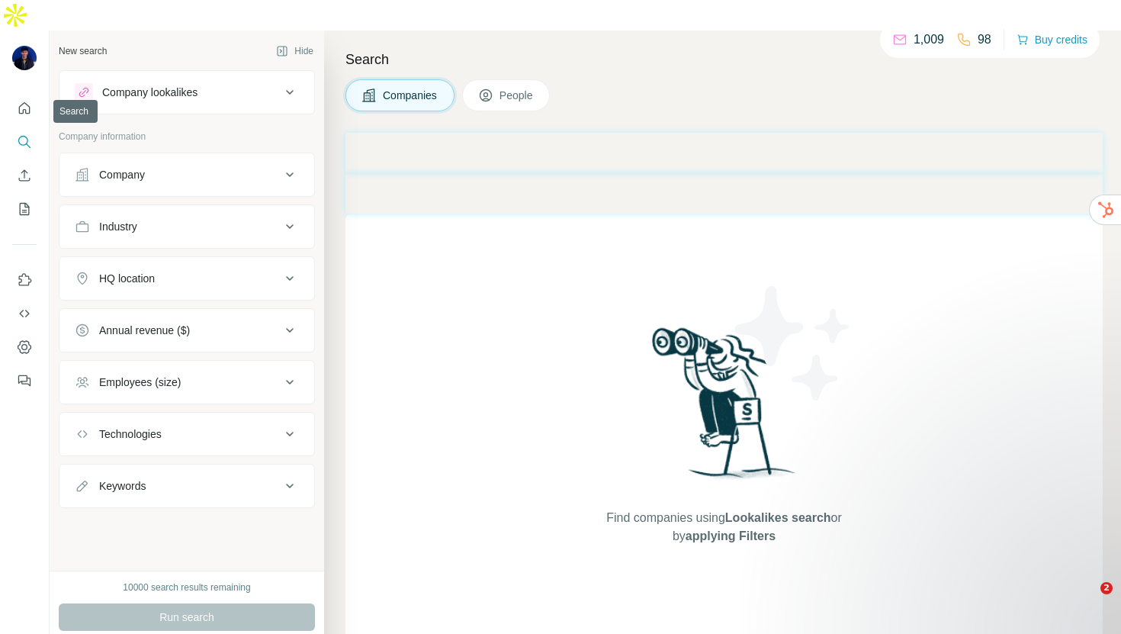 Image resolution: width=1121 pixels, height=634 pixels. What do you see at coordinates (793, 343) in the screenshot?
I see `img: Surfe Illustration - Stars` at bounding box center [793, 343].